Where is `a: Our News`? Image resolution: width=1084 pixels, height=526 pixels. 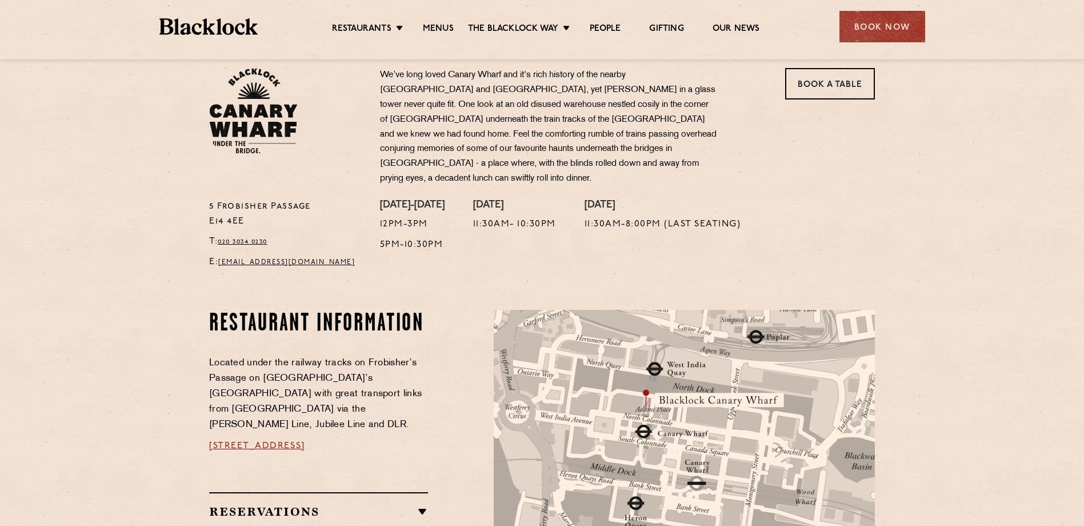
a: Our News is located at coordinates (736, 30).